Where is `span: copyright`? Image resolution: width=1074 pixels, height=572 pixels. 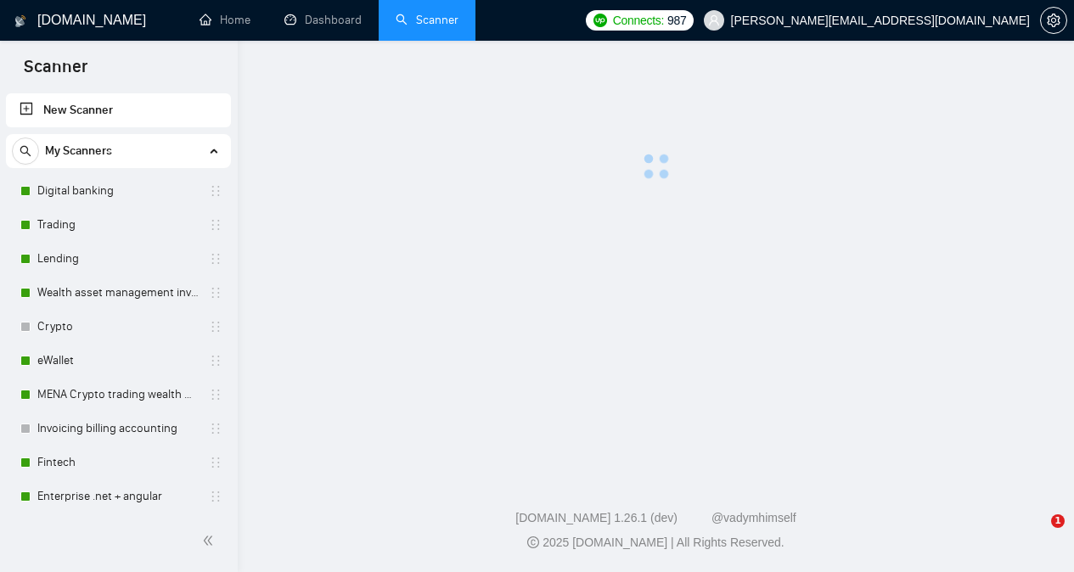
span: copyright is located at coordinates (533, 543).